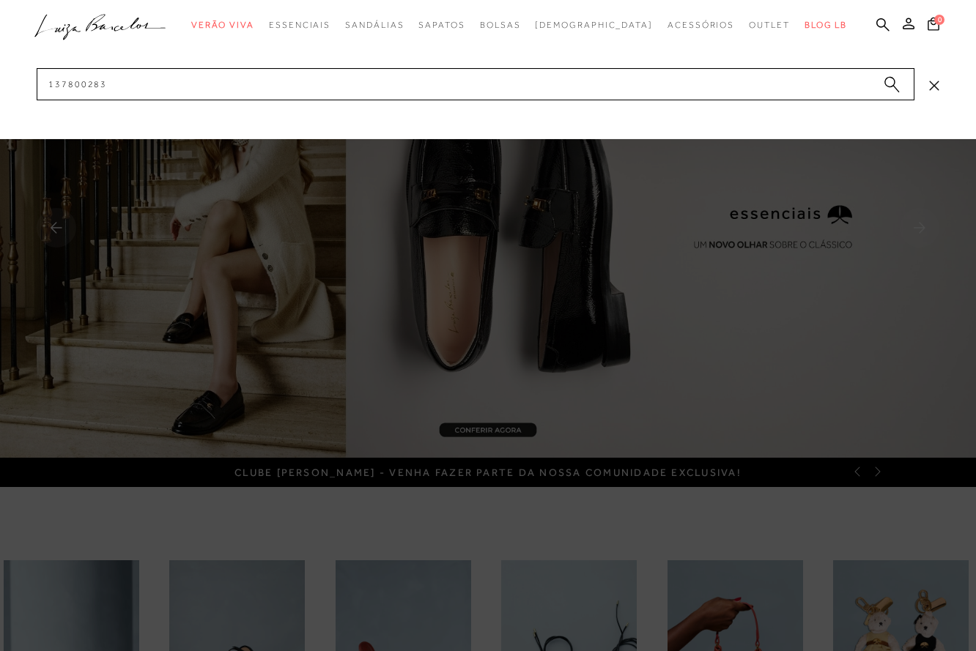 The height and width of the screenshot is (651, 976). What do you see at coordinates (475, 84) in the screenshot?
I see `input: Buscar.` at bounding box center [475, 84].